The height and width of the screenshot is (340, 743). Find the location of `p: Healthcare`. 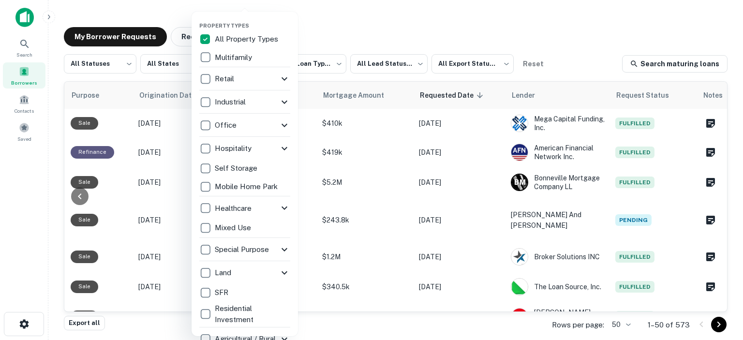

p: Healthcare is located at coordinates (234, 208).